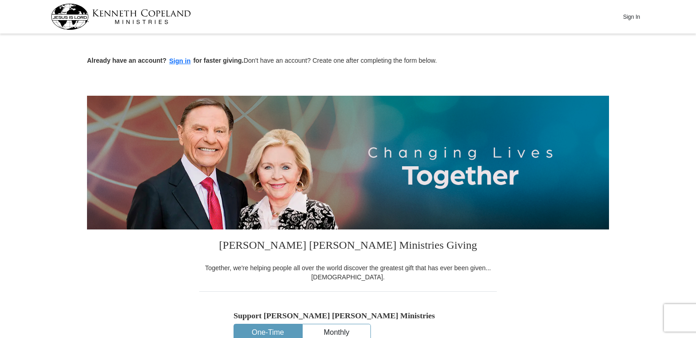 This screenshot has width=696, height=338. What do you see at coordinates (348, 61) in the screenshot?
I see `p: Don't have an account? Create one after completing the form below.` at bounding box center [348, 61].